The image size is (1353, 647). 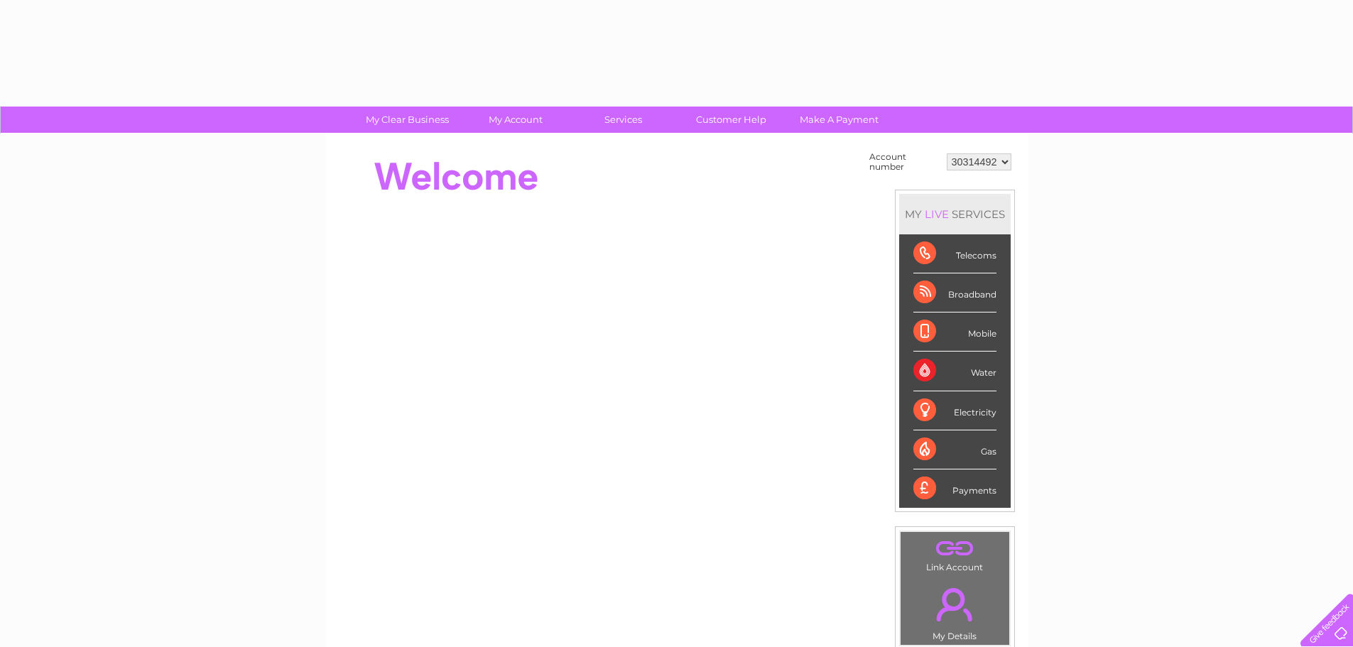 What do you see at coordinates (955, 371) in the screenshot?
I see `div: Water` at bounding box center [955, 371].